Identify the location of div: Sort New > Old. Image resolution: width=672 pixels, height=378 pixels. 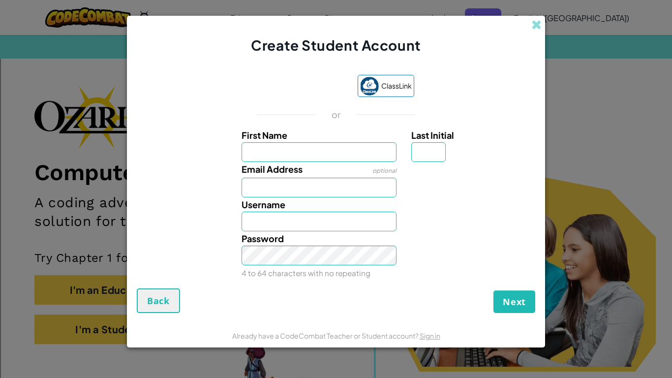
(336, 36).